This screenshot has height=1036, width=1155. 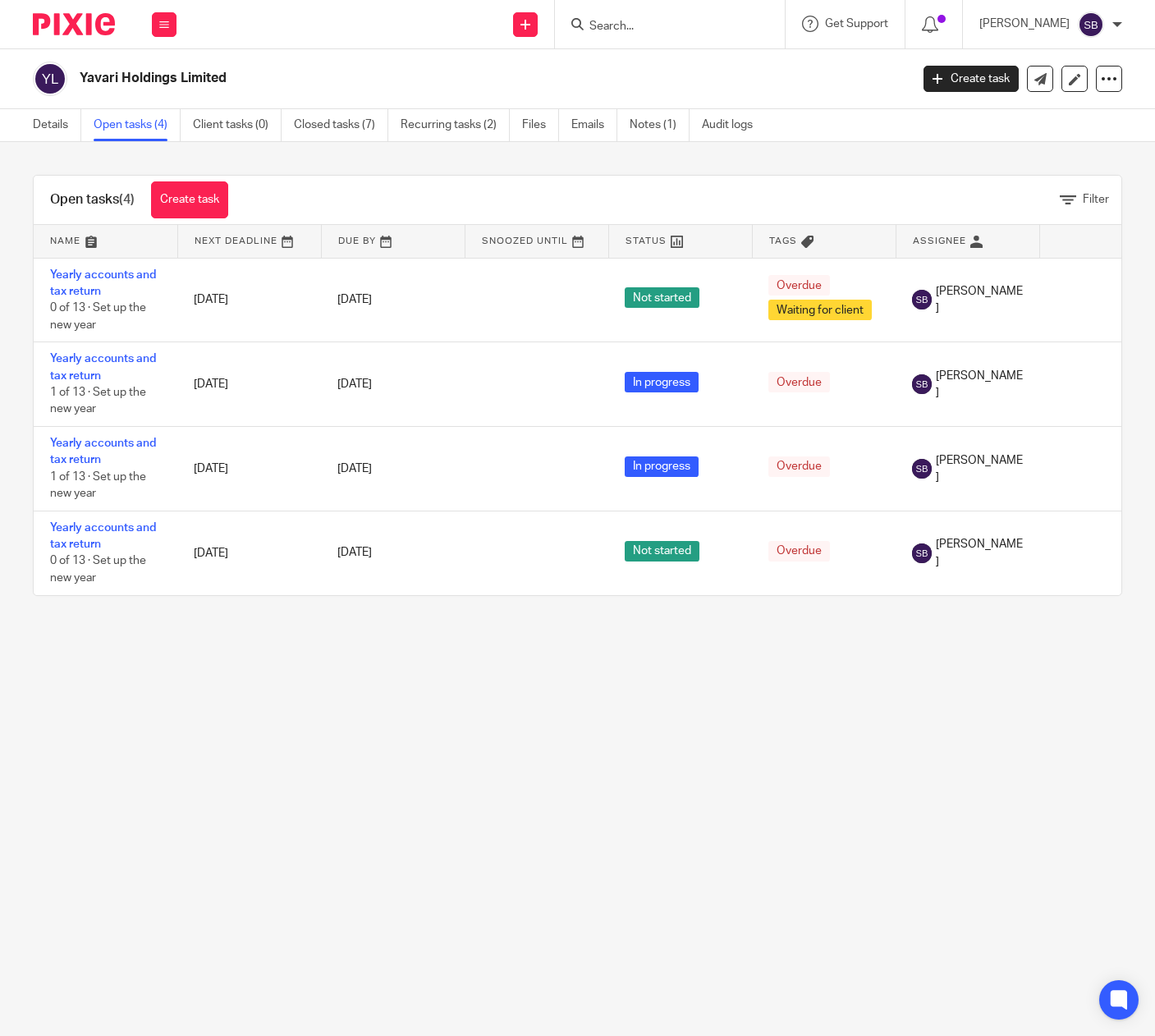 What do you see at coordinates (126, 199) in the screenshot?
I see `span: (4)` at bounding box center [126, 199].